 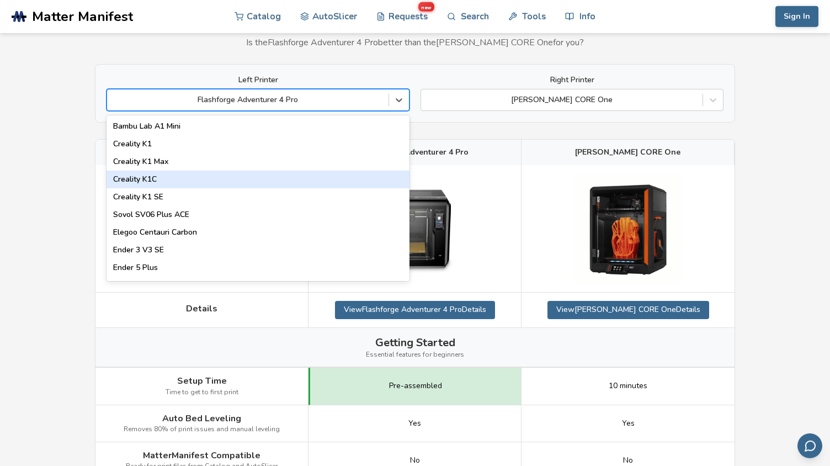 I want to click on span: Auto Bed Leveling, so click(x=202, y=418).